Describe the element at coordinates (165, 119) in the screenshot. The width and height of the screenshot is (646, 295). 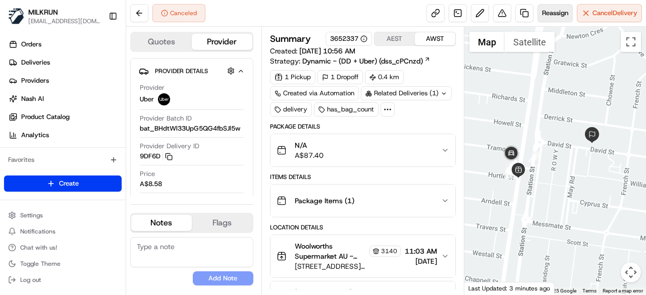
I see `span: Provider Batch ID` at that location.